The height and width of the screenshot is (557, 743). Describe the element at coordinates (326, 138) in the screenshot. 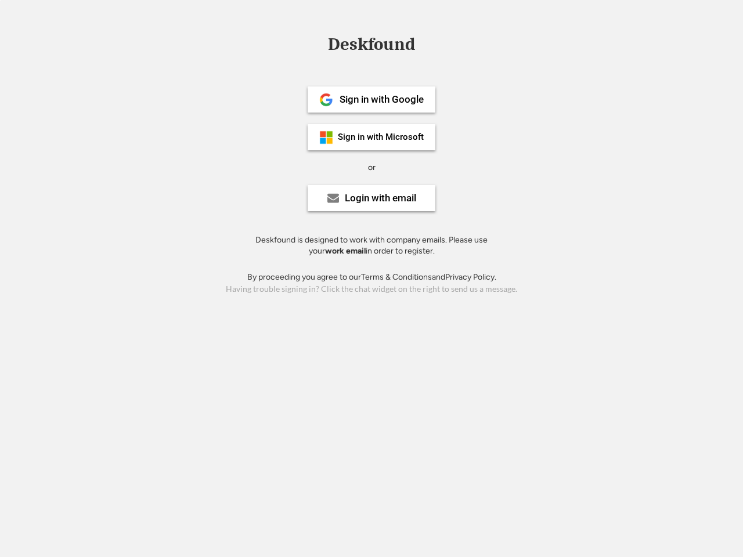

I see `img: ms-symbollockup_mssymbol_19.png` at that location.